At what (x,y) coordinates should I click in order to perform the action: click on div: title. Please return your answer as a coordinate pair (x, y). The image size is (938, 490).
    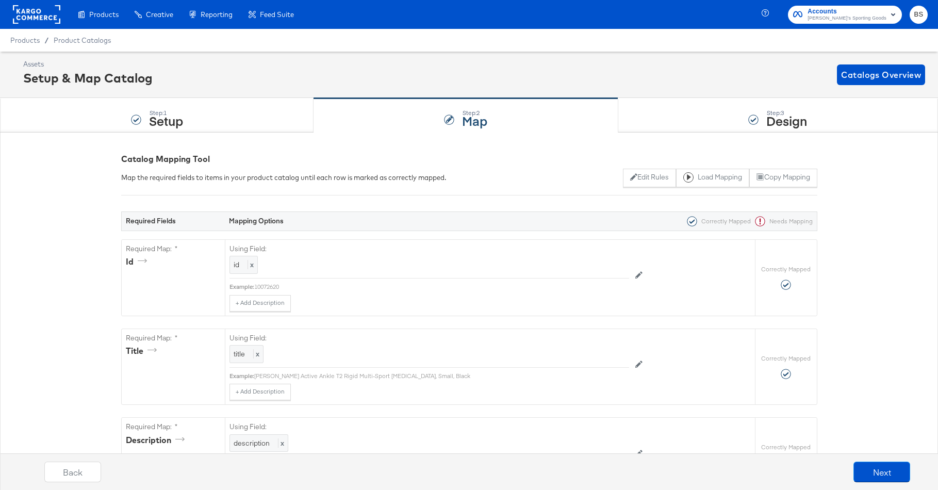
    Looking at the image, I should click on (143, 351).